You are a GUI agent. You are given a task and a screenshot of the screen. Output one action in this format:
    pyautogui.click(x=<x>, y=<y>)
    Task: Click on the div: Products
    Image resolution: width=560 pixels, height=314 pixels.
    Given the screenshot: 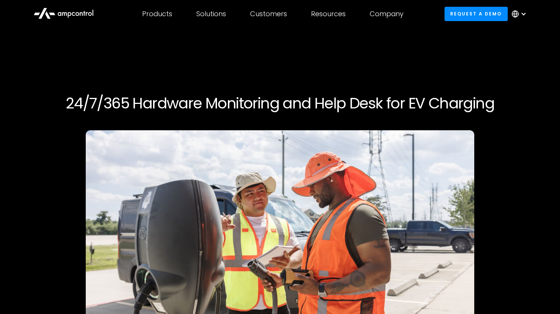 What is the action you would take?
    pyautogui.click(x=157, y=14)
    